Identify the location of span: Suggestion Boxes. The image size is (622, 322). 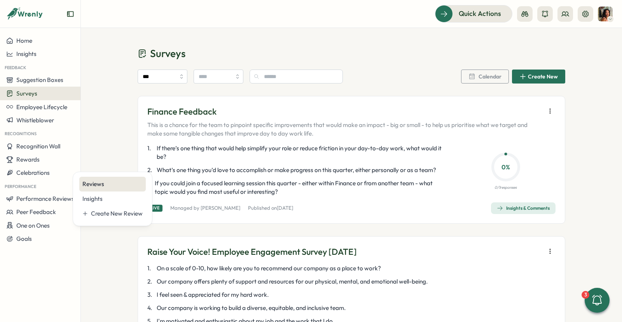
(40, 80).